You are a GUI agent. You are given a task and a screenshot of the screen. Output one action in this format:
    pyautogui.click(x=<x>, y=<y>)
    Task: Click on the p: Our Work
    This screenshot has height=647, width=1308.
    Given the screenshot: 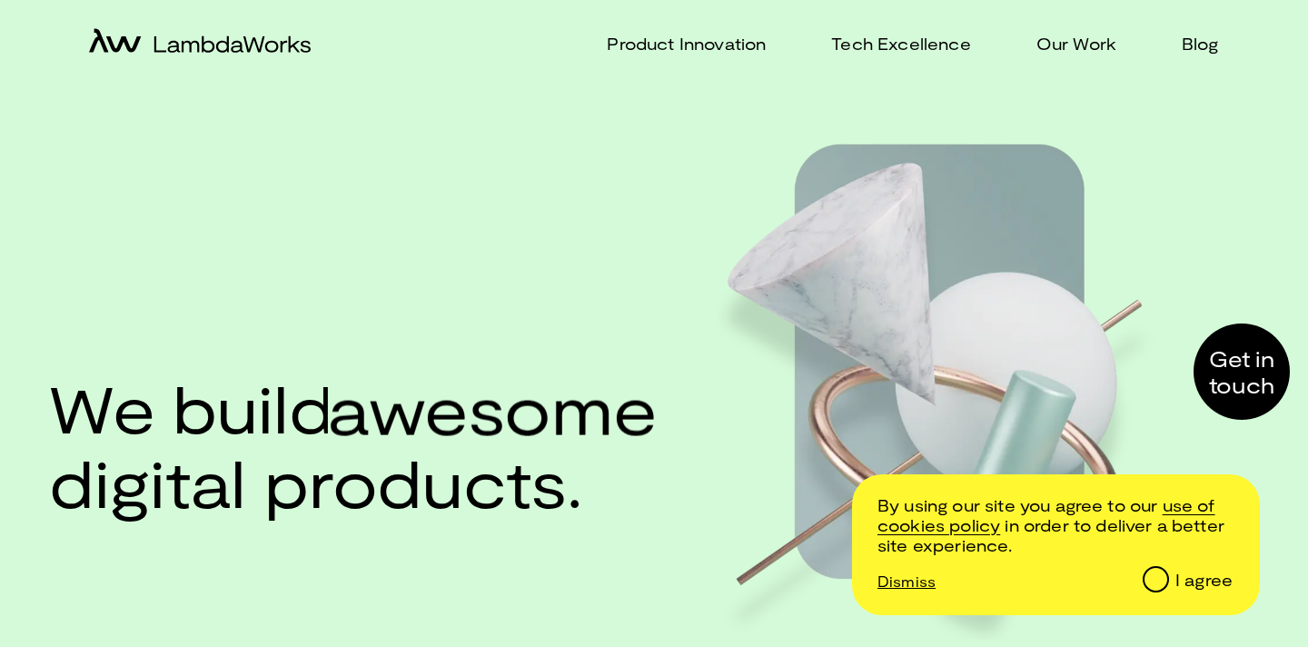 What is the action you would take?
    pyautogui.click(x=1077, y=44)
    